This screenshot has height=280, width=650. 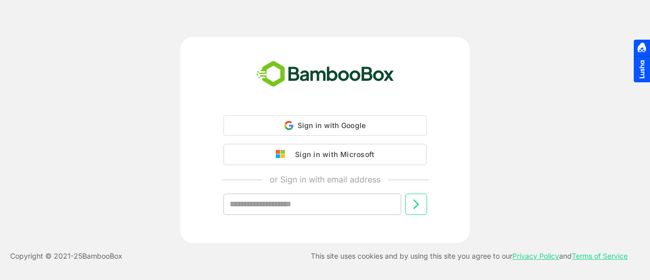 I want to click on a: Privacy Policy, so click(x=536, y=255).